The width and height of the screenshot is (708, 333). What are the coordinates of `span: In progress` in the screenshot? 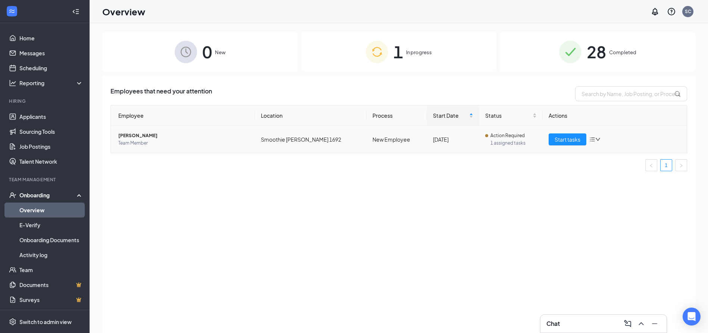 It's located at (419, 52).